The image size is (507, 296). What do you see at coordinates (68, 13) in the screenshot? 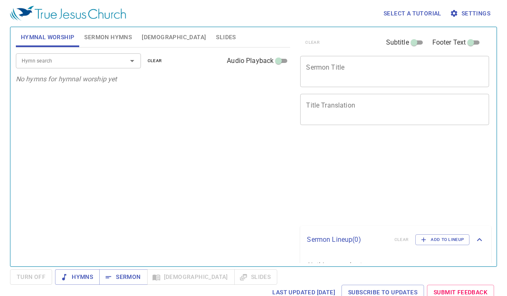
I see `img: True Jesus Church` at bounding box center [68, 13].